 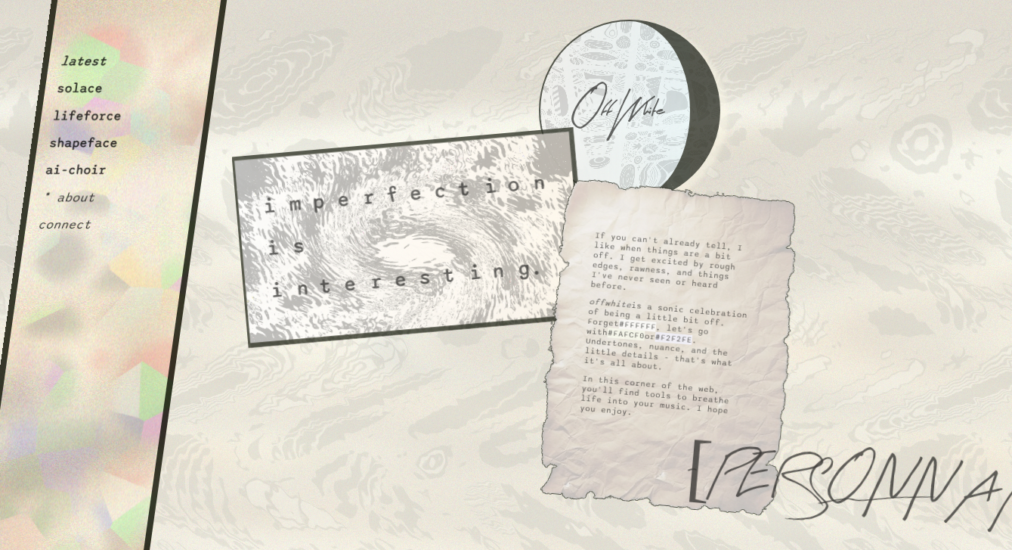 What do you see at coordinates (79, 88) in the screenshot?
I see `button: solace` at bounding box center [79, 88].